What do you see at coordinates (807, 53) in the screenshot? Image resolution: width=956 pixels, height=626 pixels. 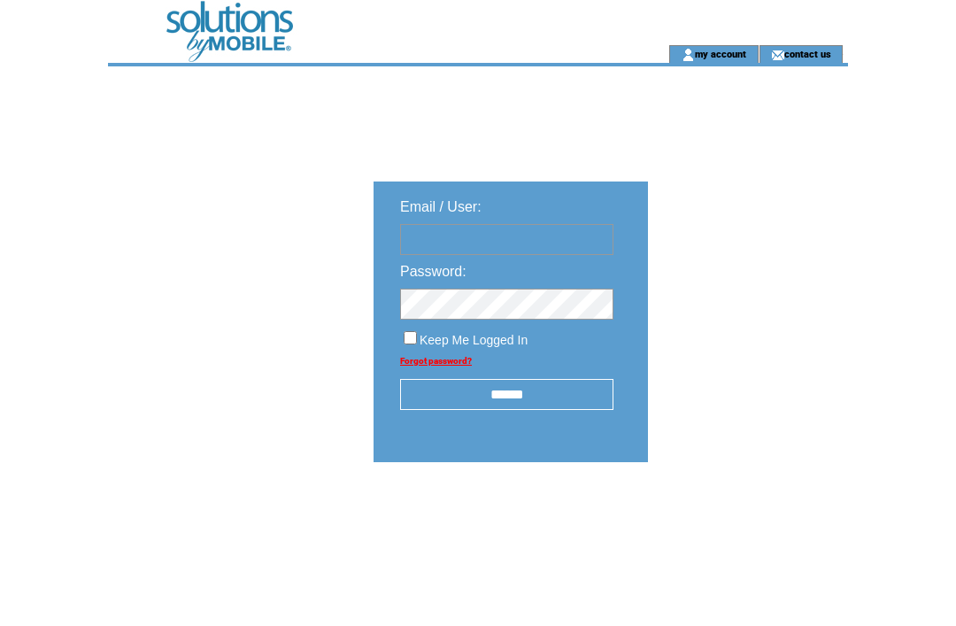 I see `a: contact us` at bounding box center [807, 53].